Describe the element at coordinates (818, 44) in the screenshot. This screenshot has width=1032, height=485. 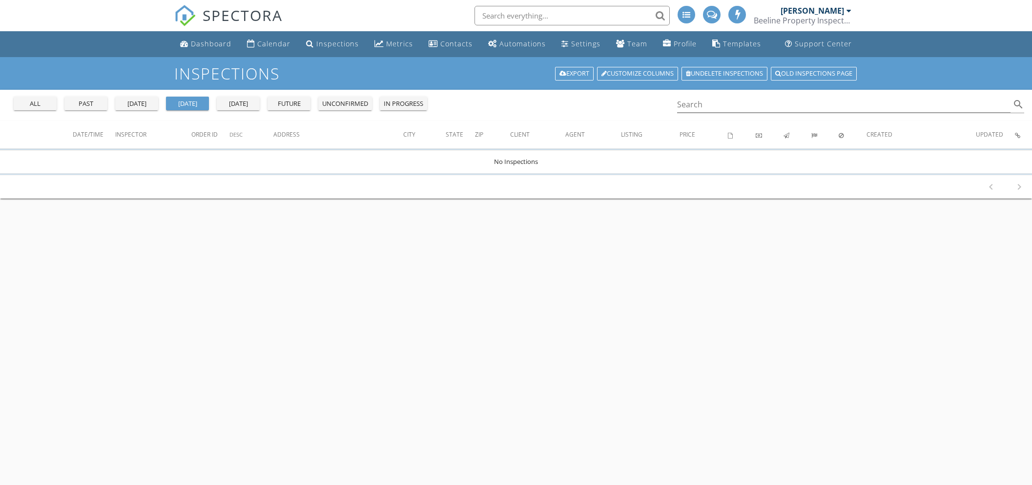
I see `a: Support Center` at that location.